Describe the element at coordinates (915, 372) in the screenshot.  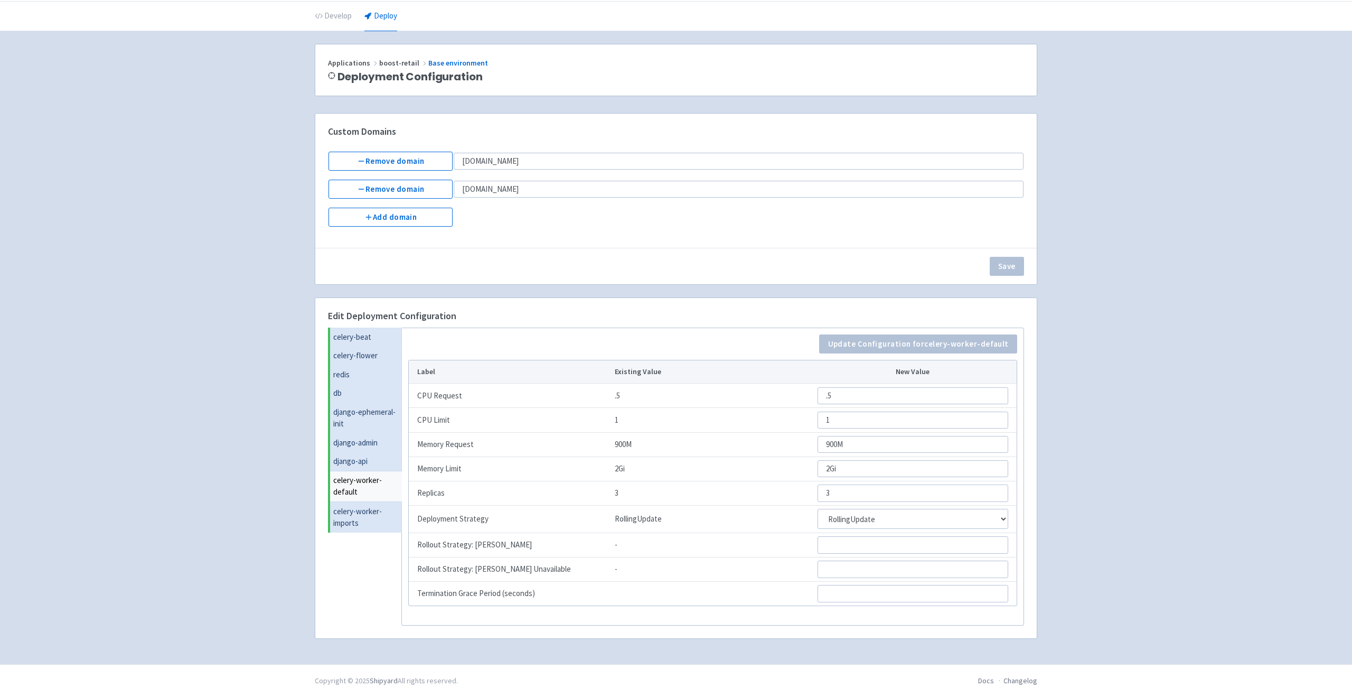
I see `th: New Value` at that location.